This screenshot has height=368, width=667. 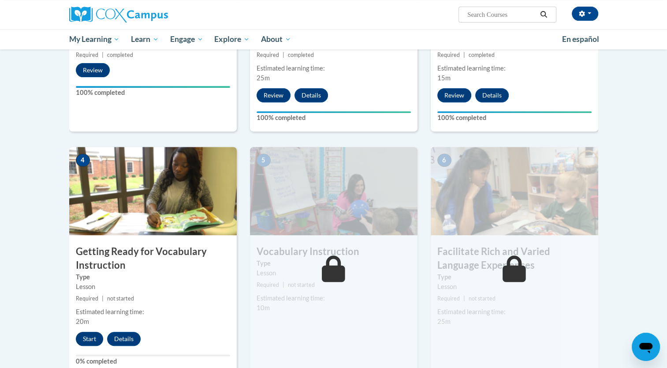 I want to click on span: 6, so click(x=444, y=160).